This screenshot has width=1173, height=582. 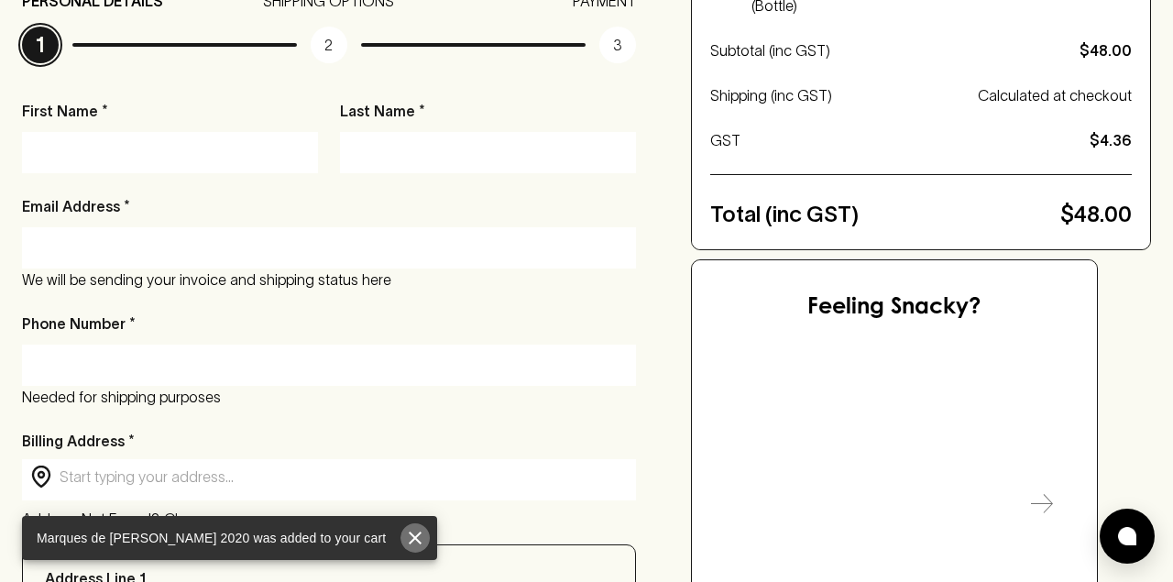 I want to click on p: Calculated at checkout, so click(x=1055, y=95).